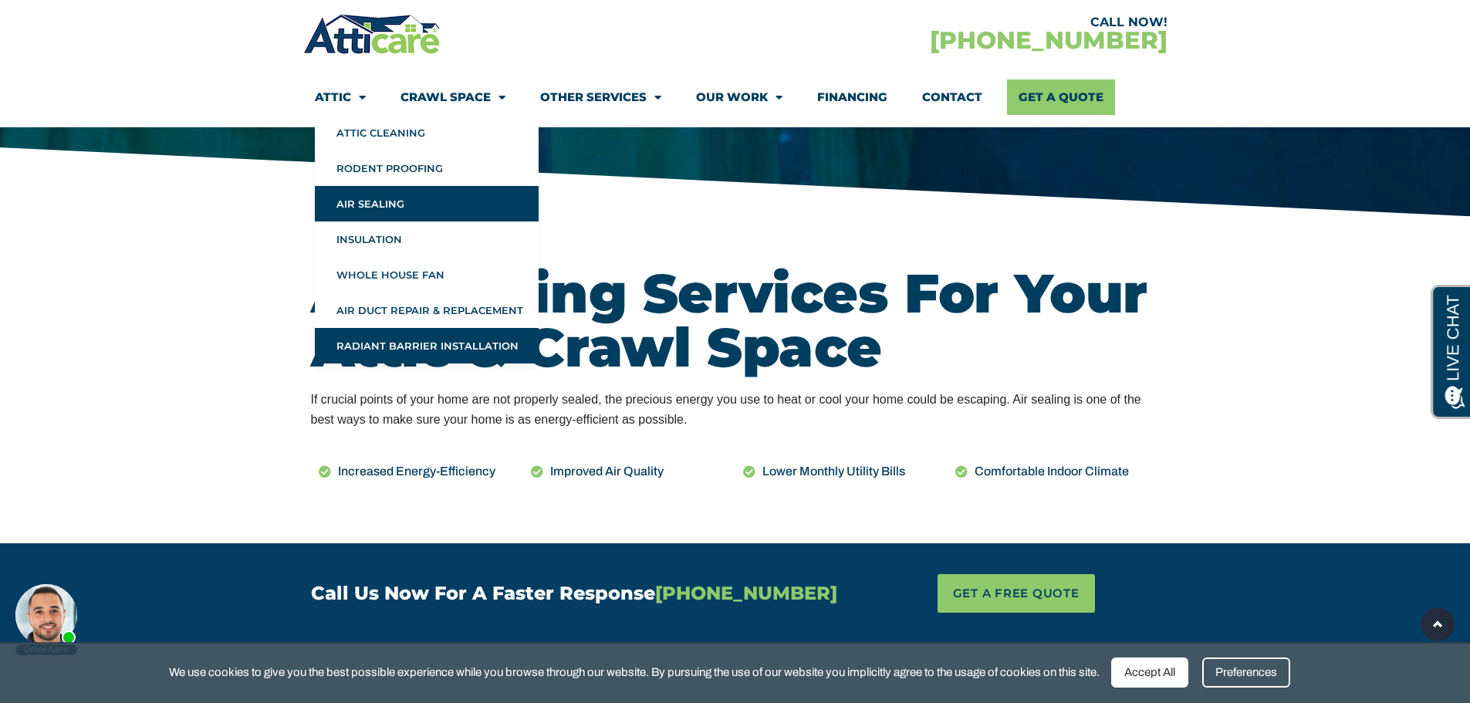 The height and width of the screenshot is (703, 1470). Describe the element at coordinates (340, 97) in the screenshot. I see `a: Attic` at that location.